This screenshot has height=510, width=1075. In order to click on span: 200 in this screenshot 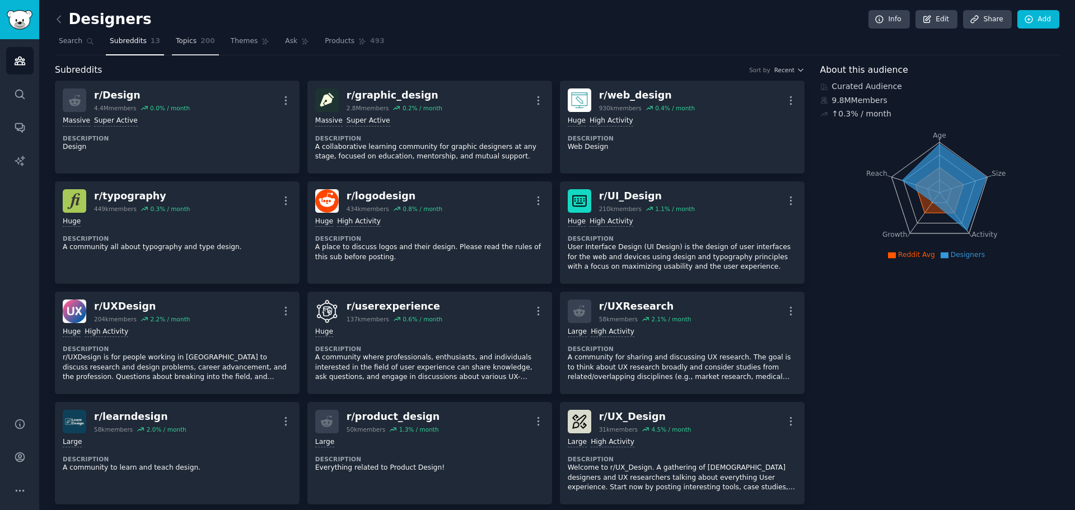, I will do `click(208, 41)`.